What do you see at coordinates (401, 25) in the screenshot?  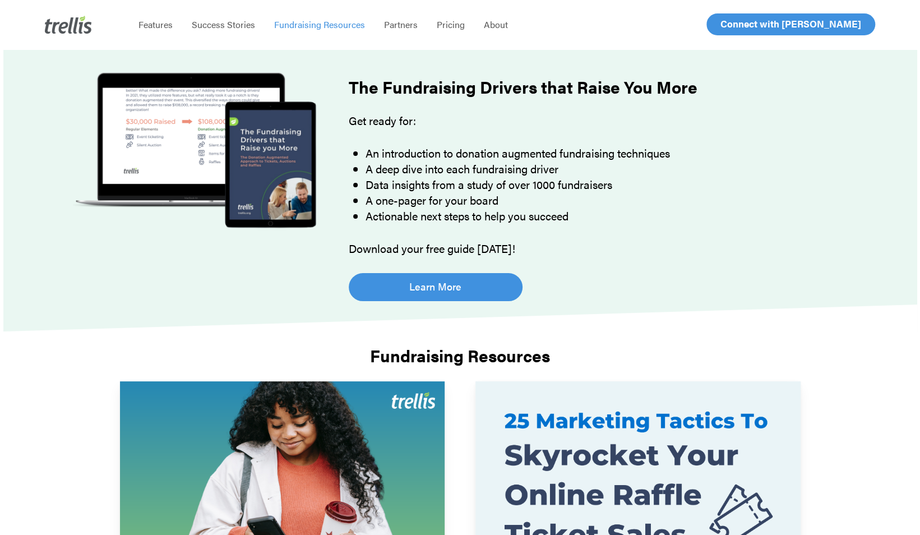 I see `a: Partners` at bounding box center [401, 25].